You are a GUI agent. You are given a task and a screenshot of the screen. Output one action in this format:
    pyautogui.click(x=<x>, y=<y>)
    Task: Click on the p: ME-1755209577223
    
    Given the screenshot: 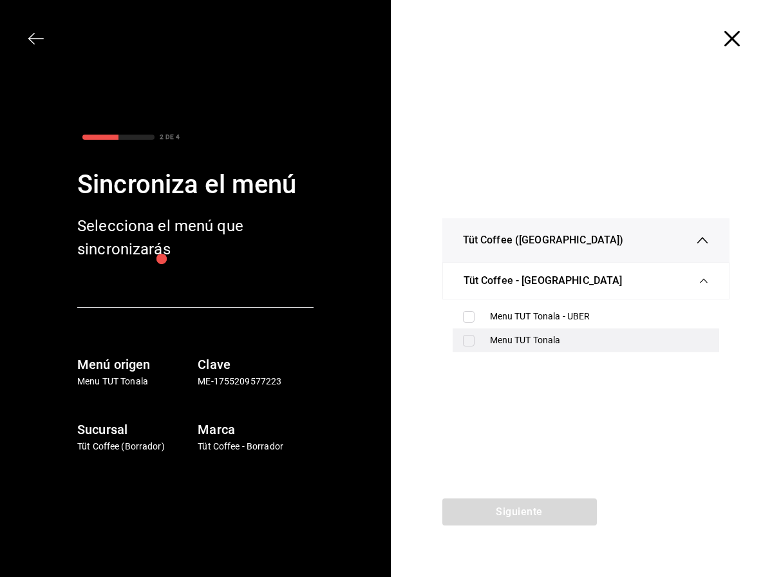 What is the action you would take?
    pyautogui.click(x=255, y=381)
    